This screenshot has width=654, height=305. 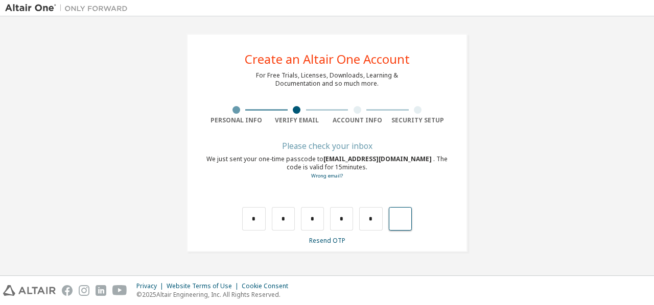 I want to click on div: Verify Email, so click(x=297, y=121).